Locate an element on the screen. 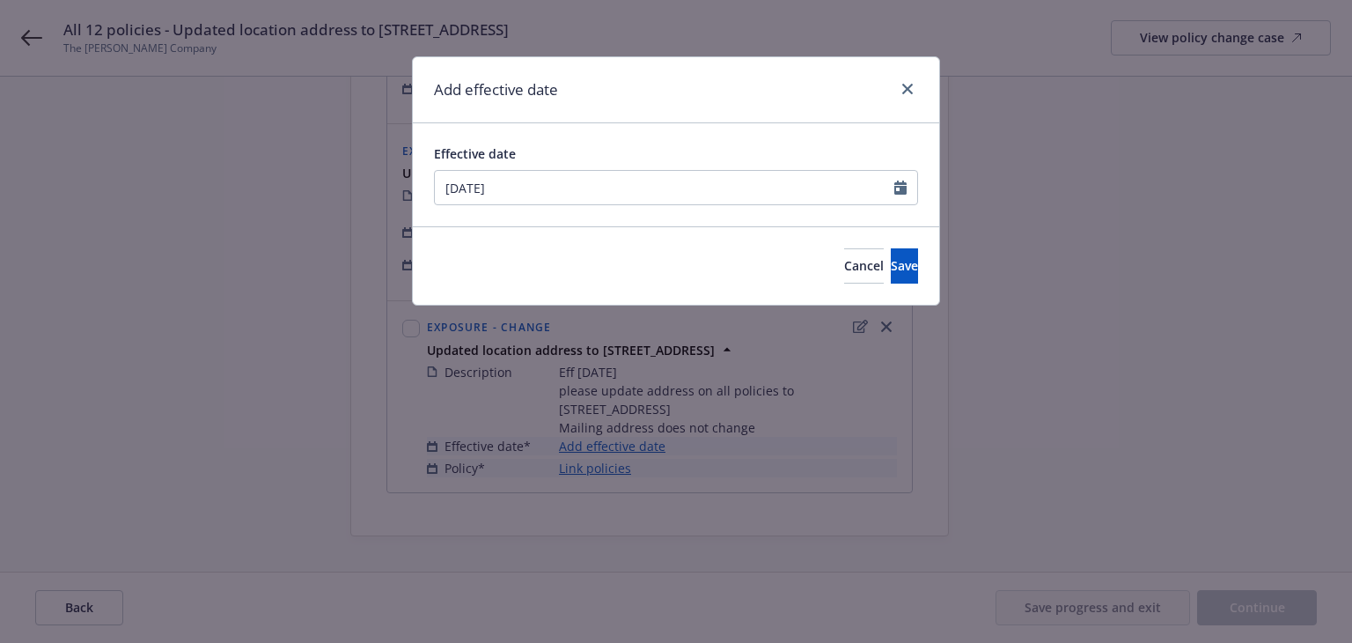 The height and width of the screenshot is (643, 1352). button: Cancel is located at coordinates (864, 266).